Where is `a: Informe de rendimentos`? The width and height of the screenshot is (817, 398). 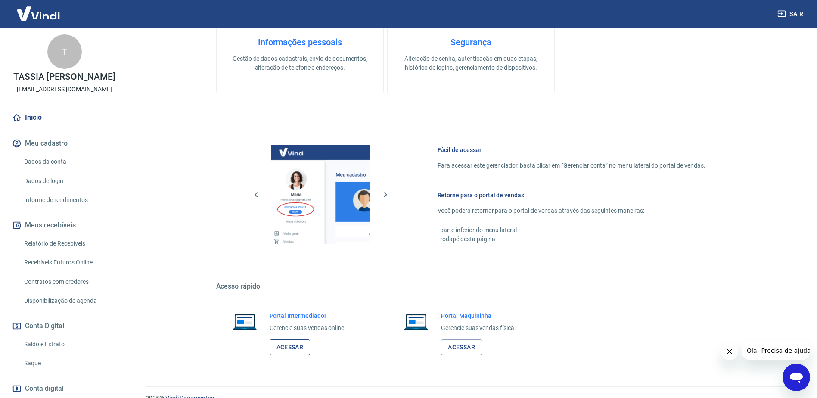 a: Informe de rendimentos is located at coordinates (69, 200).